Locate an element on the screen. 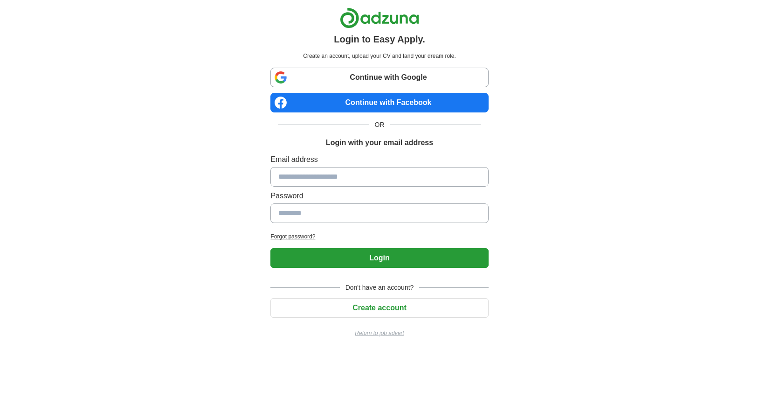 This screenshot has height=419, width=759. img: Adzuna logo is located at coordinates (379, 18).